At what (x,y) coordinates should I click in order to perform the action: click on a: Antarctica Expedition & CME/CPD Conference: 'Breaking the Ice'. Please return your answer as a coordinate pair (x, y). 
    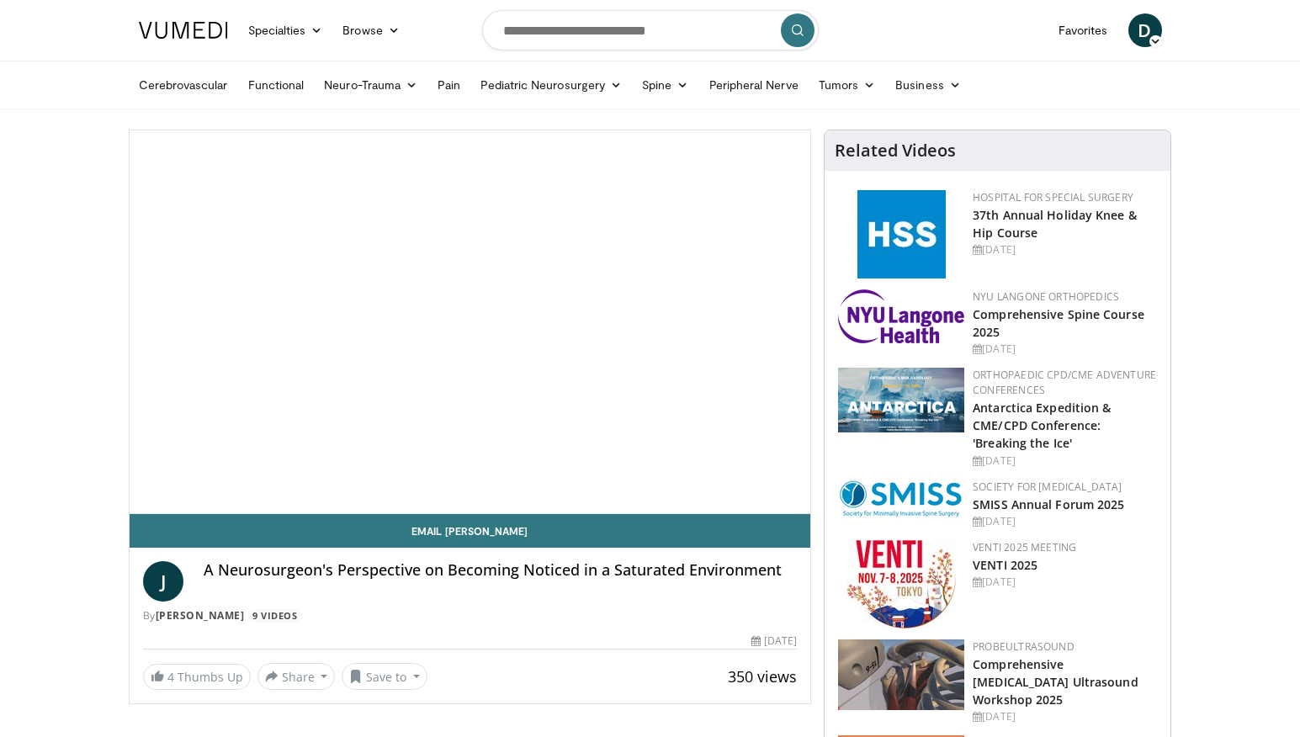
    Looking at the image, I should click on (1042, 425).